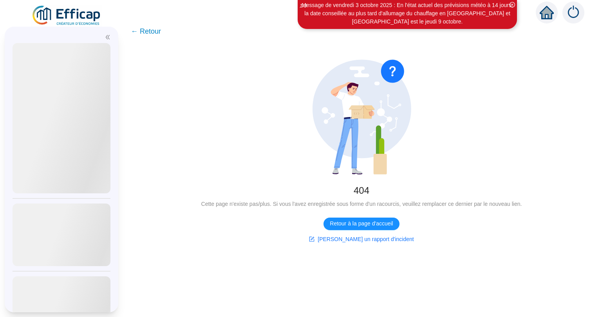 Image resolution: width=600 pixels, height=317 pixels. Describe the element at coordinates (362, 204) in the screenshot. I see `div: Cette page n'existe pas/plus. Si vous l'avez enregistrée sous forme d'un racourcis, veuillez remp...` at that location.